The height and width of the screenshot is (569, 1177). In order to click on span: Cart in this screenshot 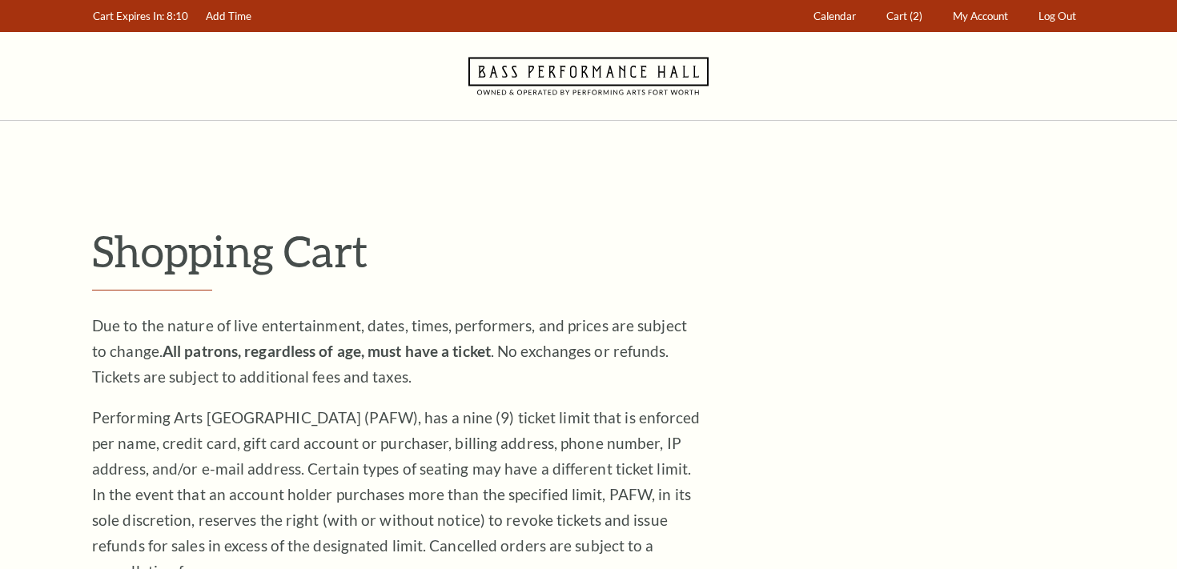, I will do `click(897, 16)`.